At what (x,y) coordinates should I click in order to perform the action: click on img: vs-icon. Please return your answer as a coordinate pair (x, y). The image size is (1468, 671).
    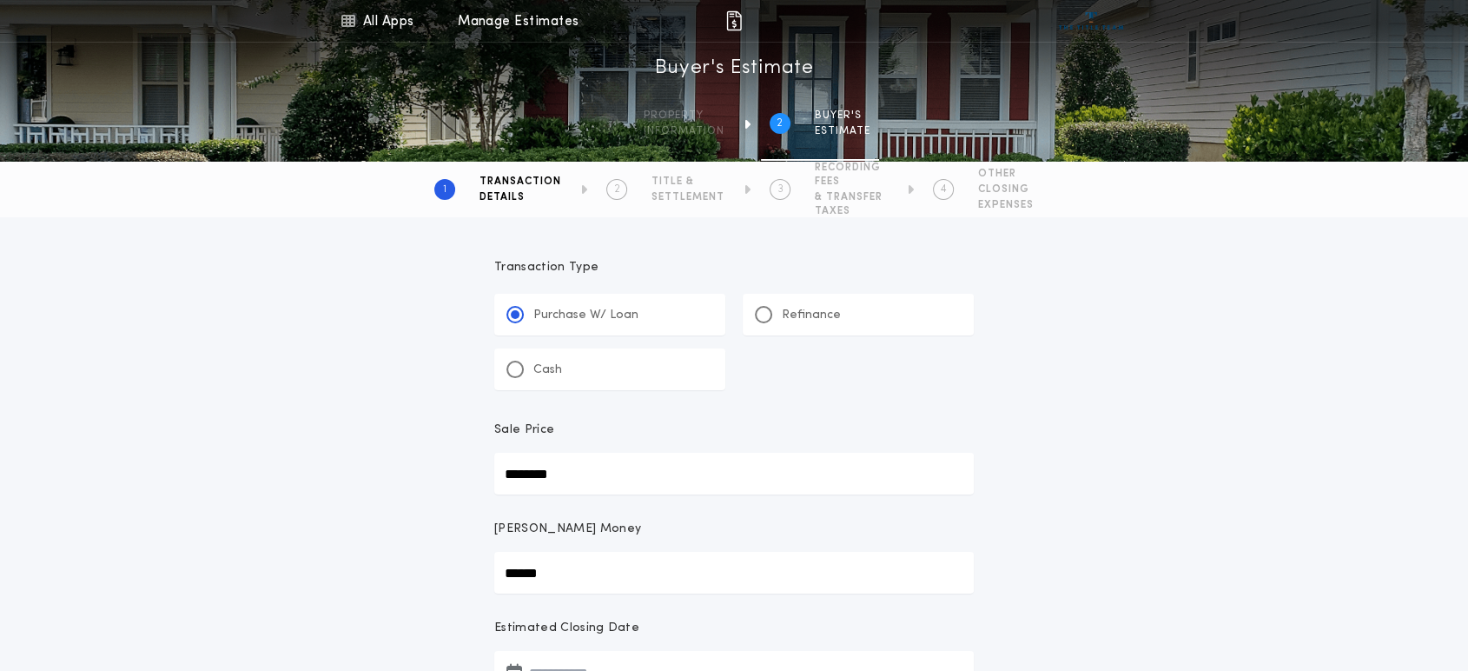
    Looking at the image, I should click on (1091, 21).